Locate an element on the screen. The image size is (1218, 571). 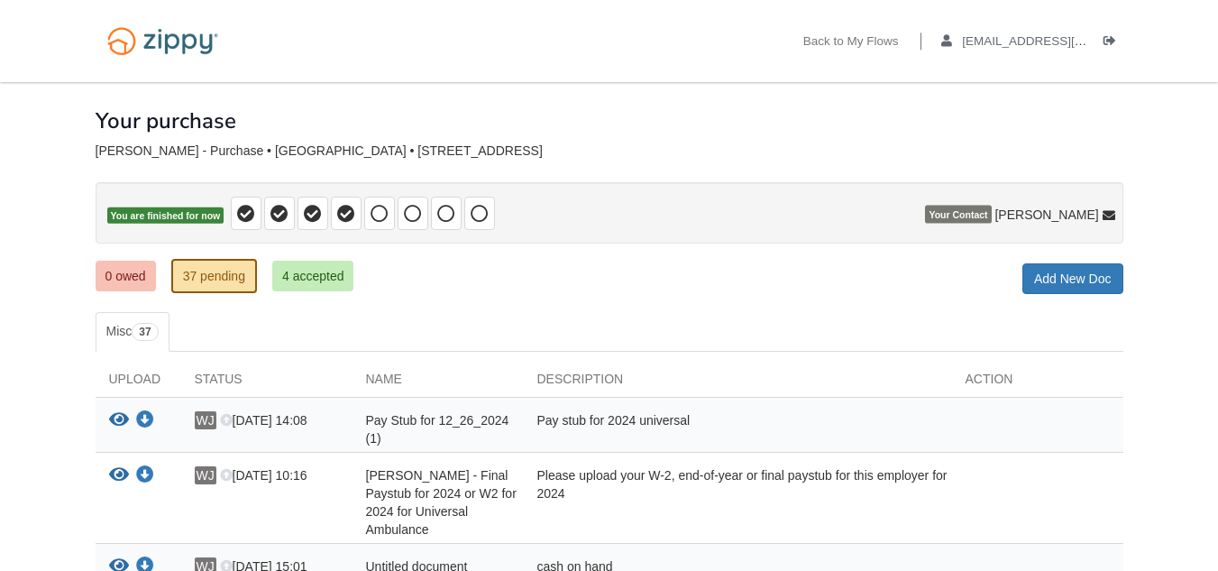
div: Status is located at coordinates (267, 383).